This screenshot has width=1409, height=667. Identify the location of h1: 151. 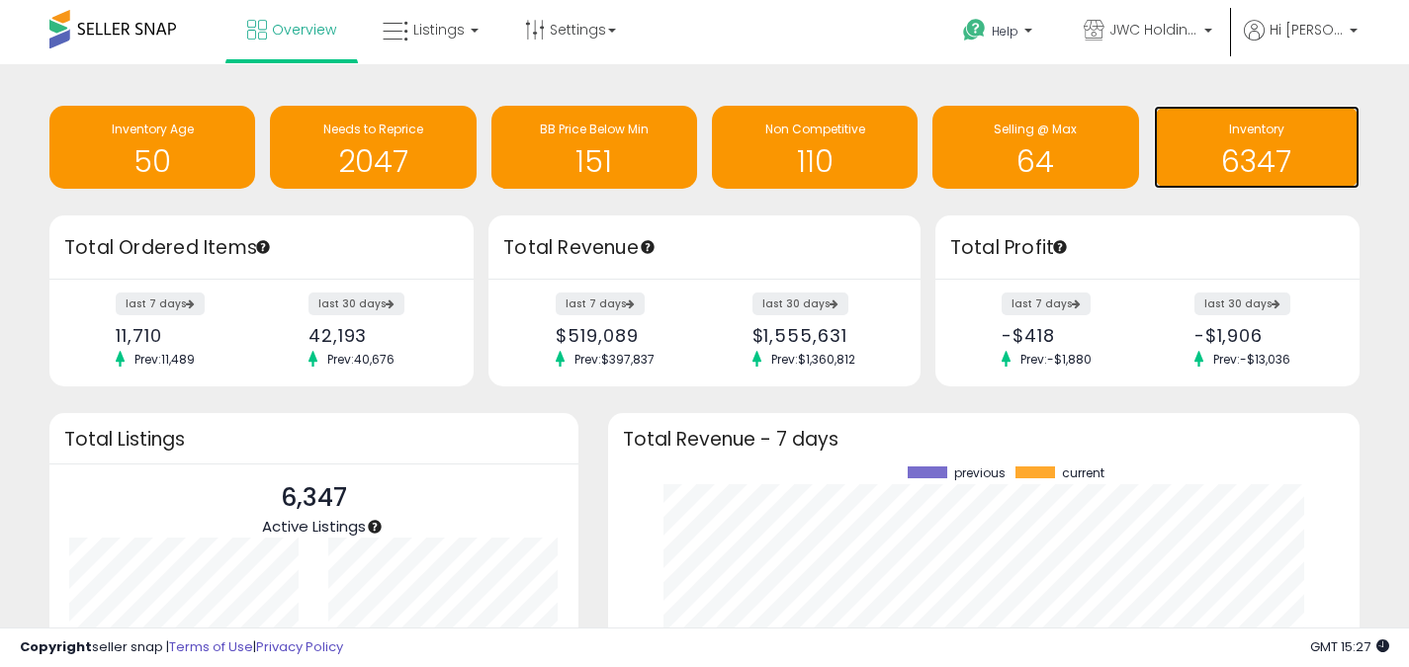
(594, 161).